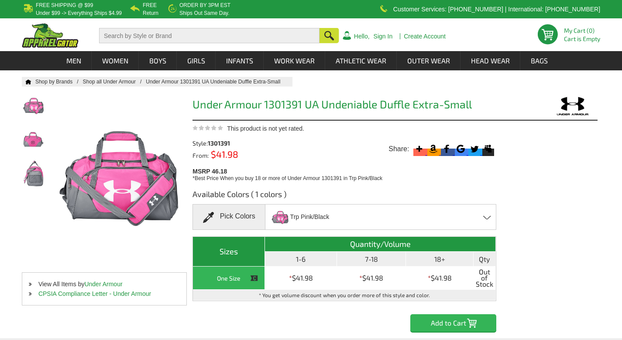 This screenshot has height=340, width=622. I want to click on th: Quantity/Volume, so click(380, 244).